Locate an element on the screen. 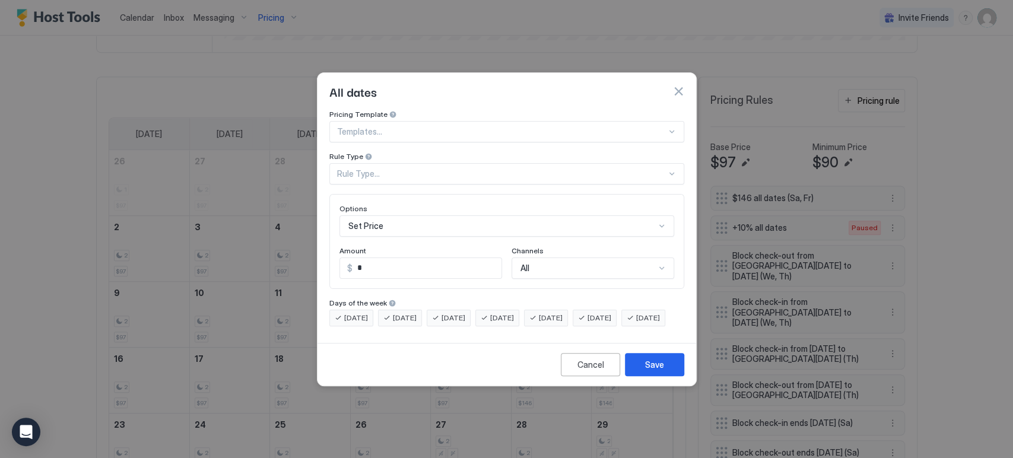 This screenshot has width=1013, height=458. div: Cancel is located at coordinates (590, 364).